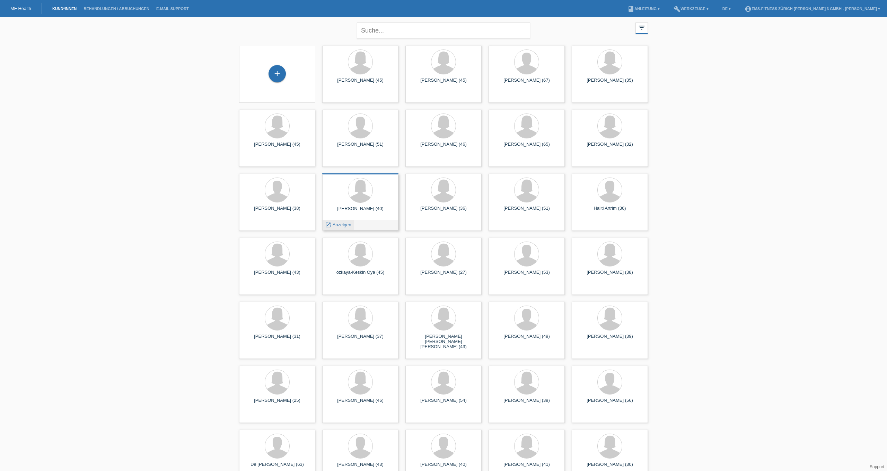 The height and width of the screenshot is (471, 887). Describe the element at coordinates (748, 9) in the screenshot. I see `i: account_circle` at that location.